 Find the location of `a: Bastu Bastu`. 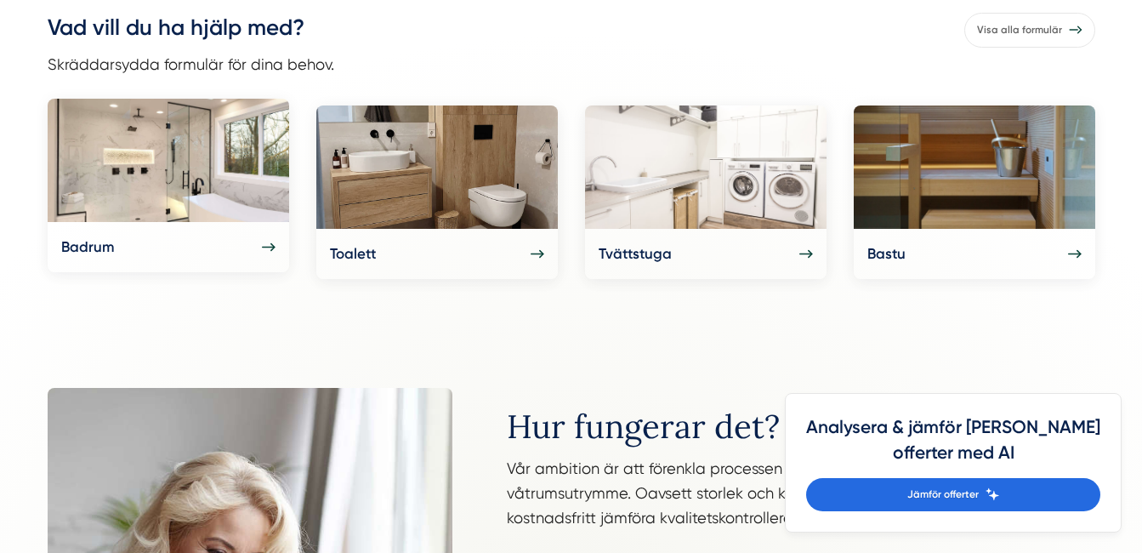

a: Bastu Bastu is located at coordinates (975, 192).